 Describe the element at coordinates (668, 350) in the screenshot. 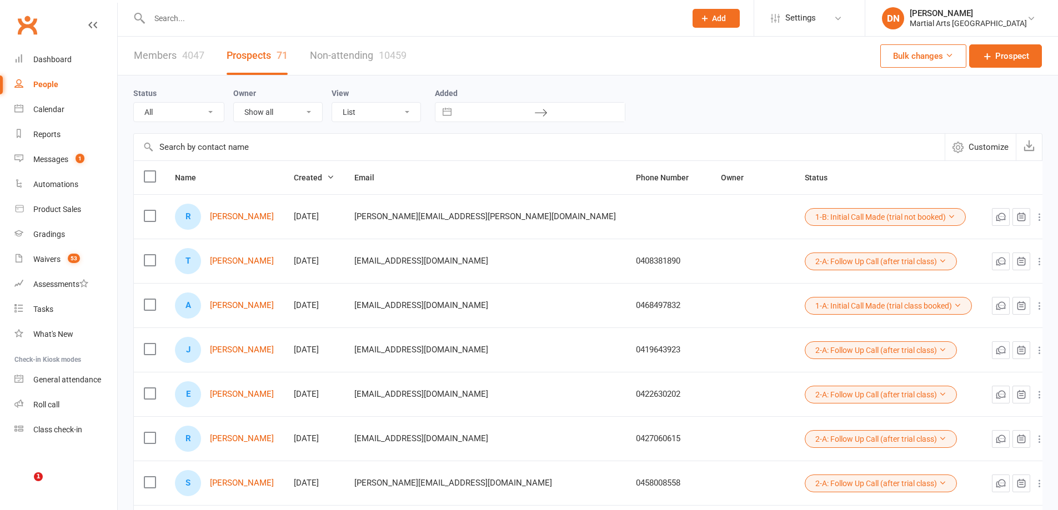

I see `div: 0419643923` at that location.